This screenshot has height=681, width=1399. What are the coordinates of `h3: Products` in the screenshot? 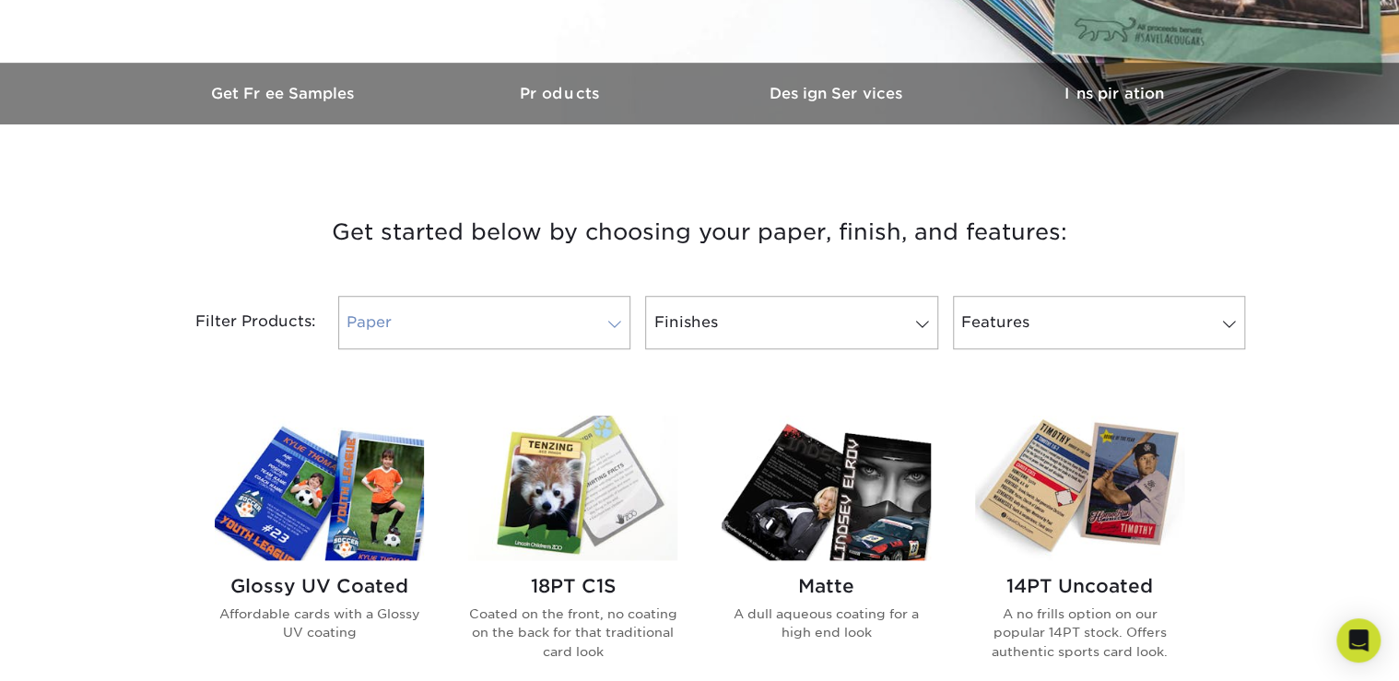 It's located at (561, 93).